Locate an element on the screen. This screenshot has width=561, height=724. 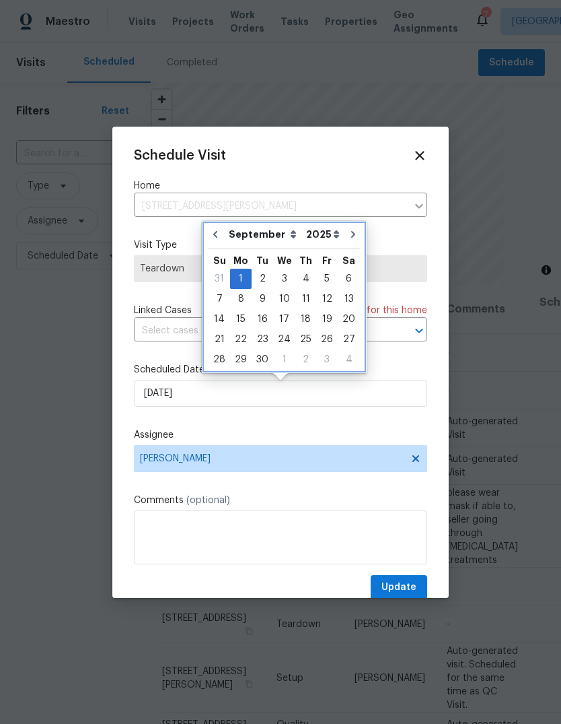
div: Thu Sep 04 2025 is located at coordinates (306, 279).